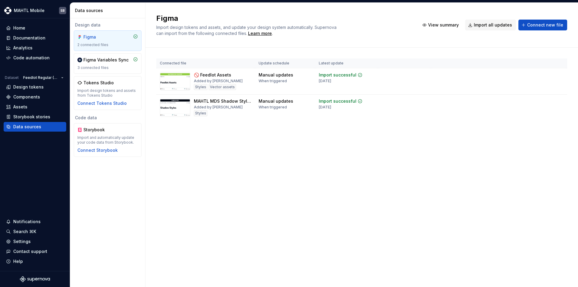 Image resolution: width=578 pixels, height=287 pixels. What do you see at coordinates (223, 101) in the screenshot?
I see `div: MAHTL MDS Shadow Styles` at bounding box center [223, 101].